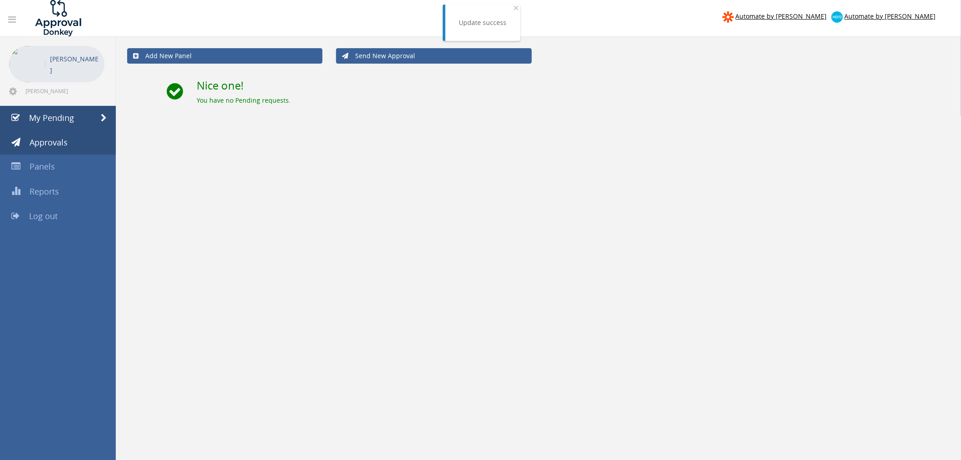  What do you see at coordinates (837, 17) in the screenshot?
I see `img: xero-logo.png` at bounding box center [837, 17].